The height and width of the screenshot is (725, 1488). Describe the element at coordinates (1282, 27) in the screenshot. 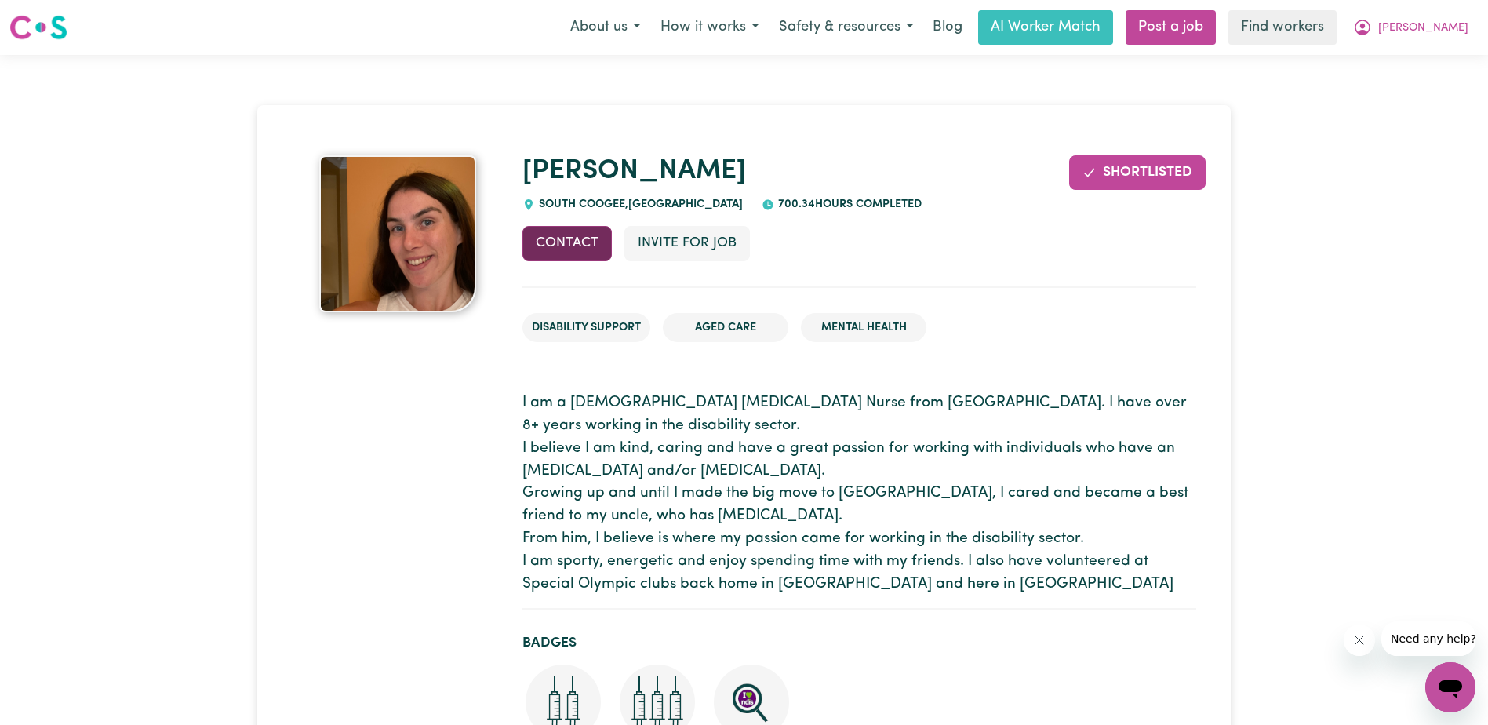

I see `a: Find workers` at that location.